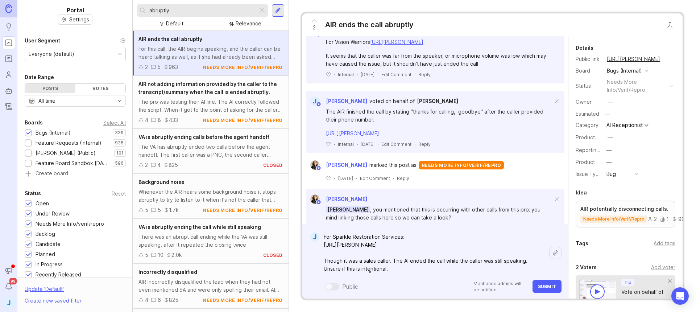 Image resolution: width=696 pixels, height=312 pixels. Describe the element at coordinates (440, 214) in the screenshot. I see `div: , you mentioned that this is occurring with other calls from this pro; you mind linking those cal...` at that location.